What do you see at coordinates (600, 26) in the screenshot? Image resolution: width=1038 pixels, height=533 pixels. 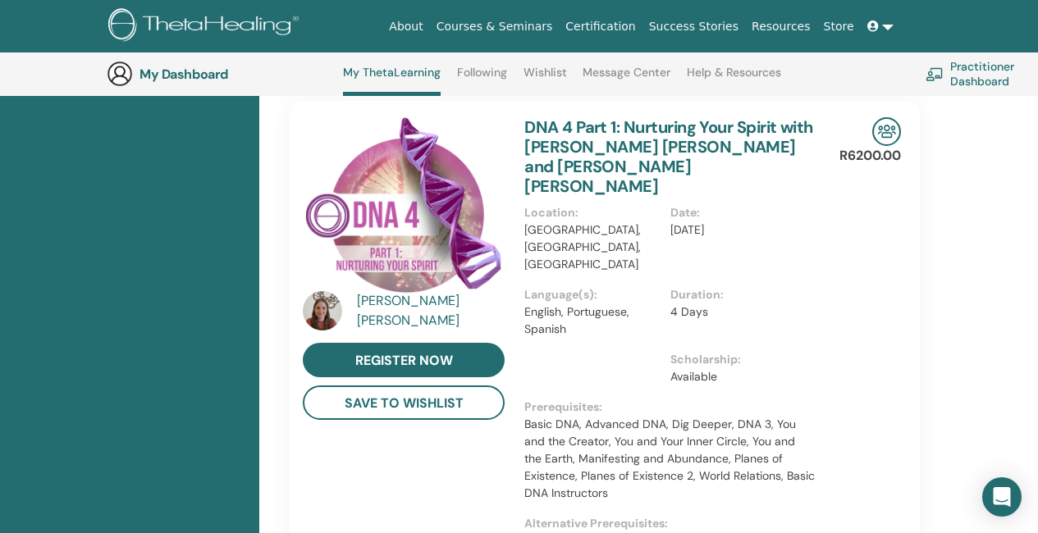 I see `a: Certification` at bounding box center [600, 26].